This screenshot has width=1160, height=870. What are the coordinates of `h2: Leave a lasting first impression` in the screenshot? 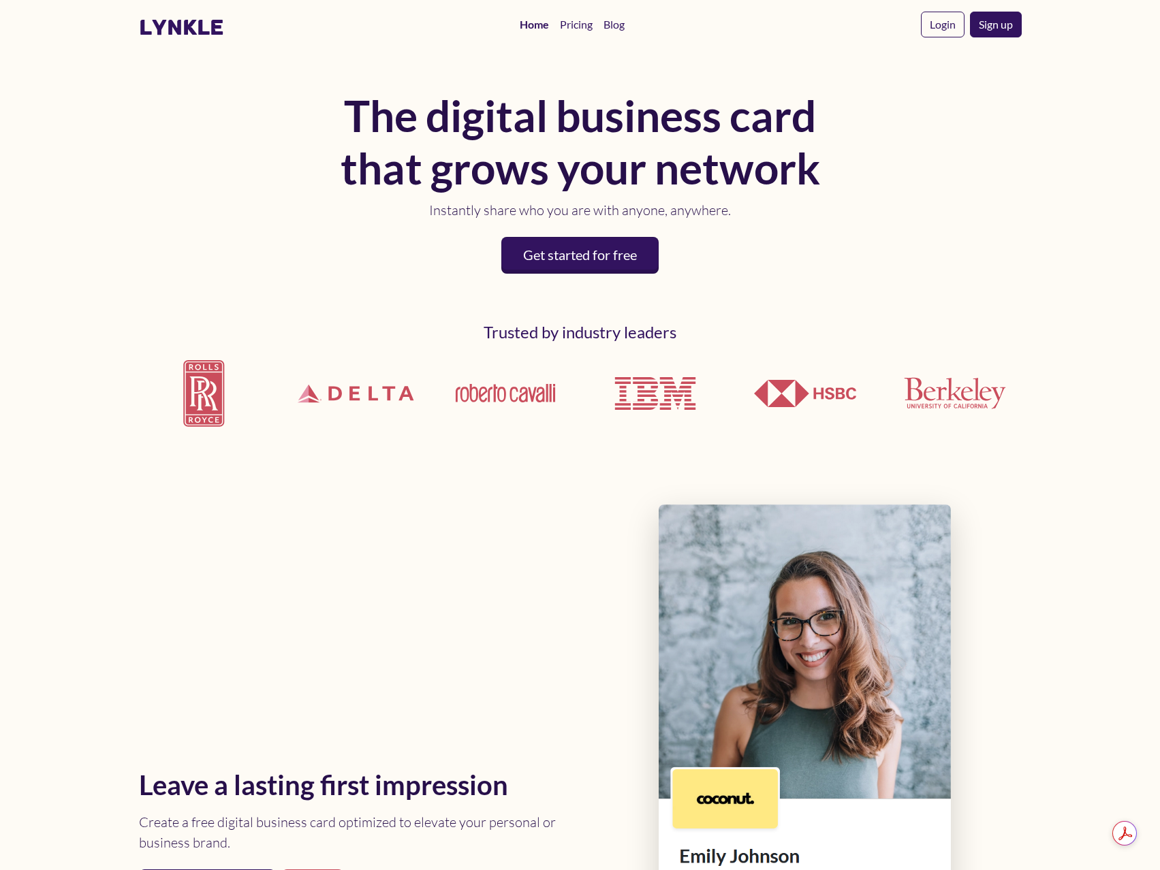 It's located at (355, 785).